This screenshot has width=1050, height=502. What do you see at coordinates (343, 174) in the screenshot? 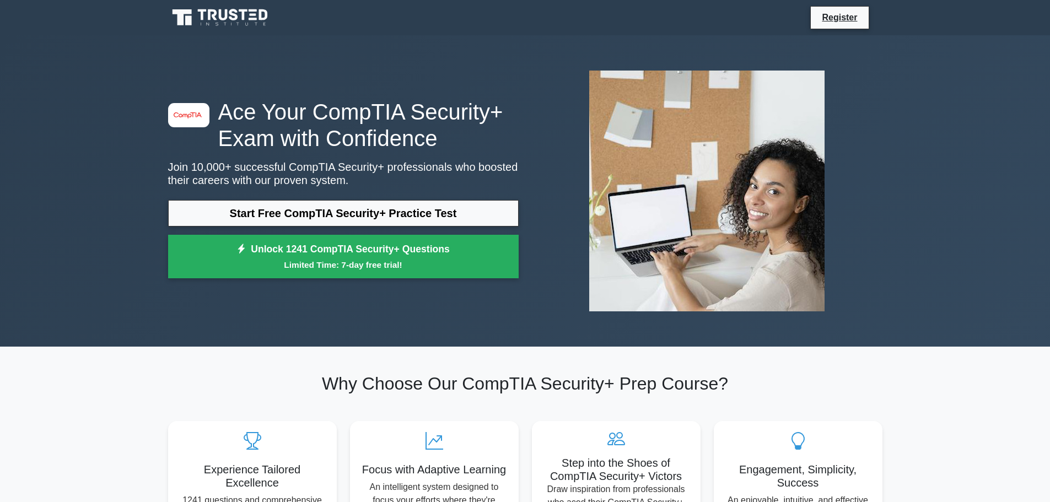
I see `p: Join 10,000+ successful CompTIA Security+ professionals who boosted their careers with our proven...` at bounding box center [343, 174].